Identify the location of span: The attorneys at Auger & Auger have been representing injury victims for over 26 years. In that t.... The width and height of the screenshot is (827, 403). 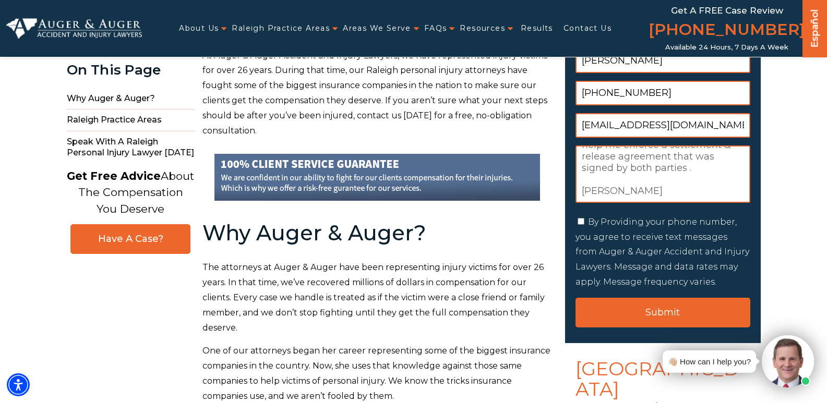
(373, 297).